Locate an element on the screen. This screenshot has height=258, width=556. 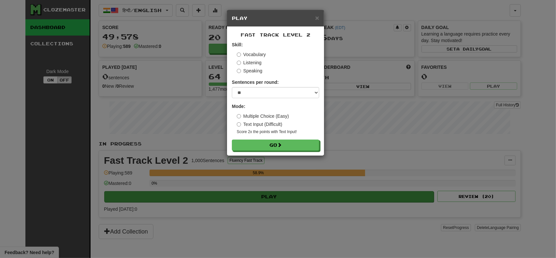
span: Fast Track Level 2 is located at coordinates (276, 35).